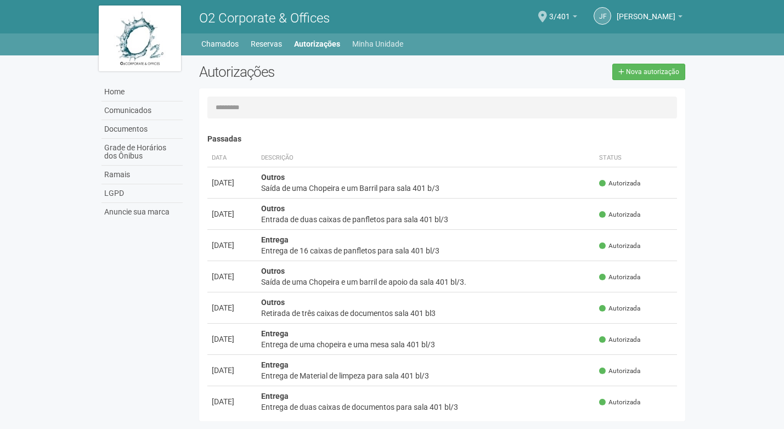  I want to click on a: JF, so click(603, 16).